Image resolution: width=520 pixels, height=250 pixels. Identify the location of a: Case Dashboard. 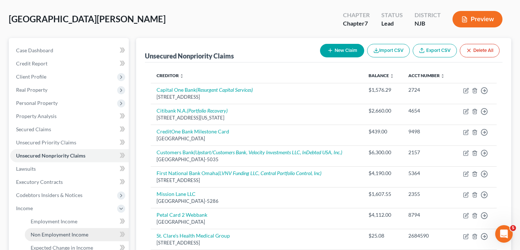
(69, 50).